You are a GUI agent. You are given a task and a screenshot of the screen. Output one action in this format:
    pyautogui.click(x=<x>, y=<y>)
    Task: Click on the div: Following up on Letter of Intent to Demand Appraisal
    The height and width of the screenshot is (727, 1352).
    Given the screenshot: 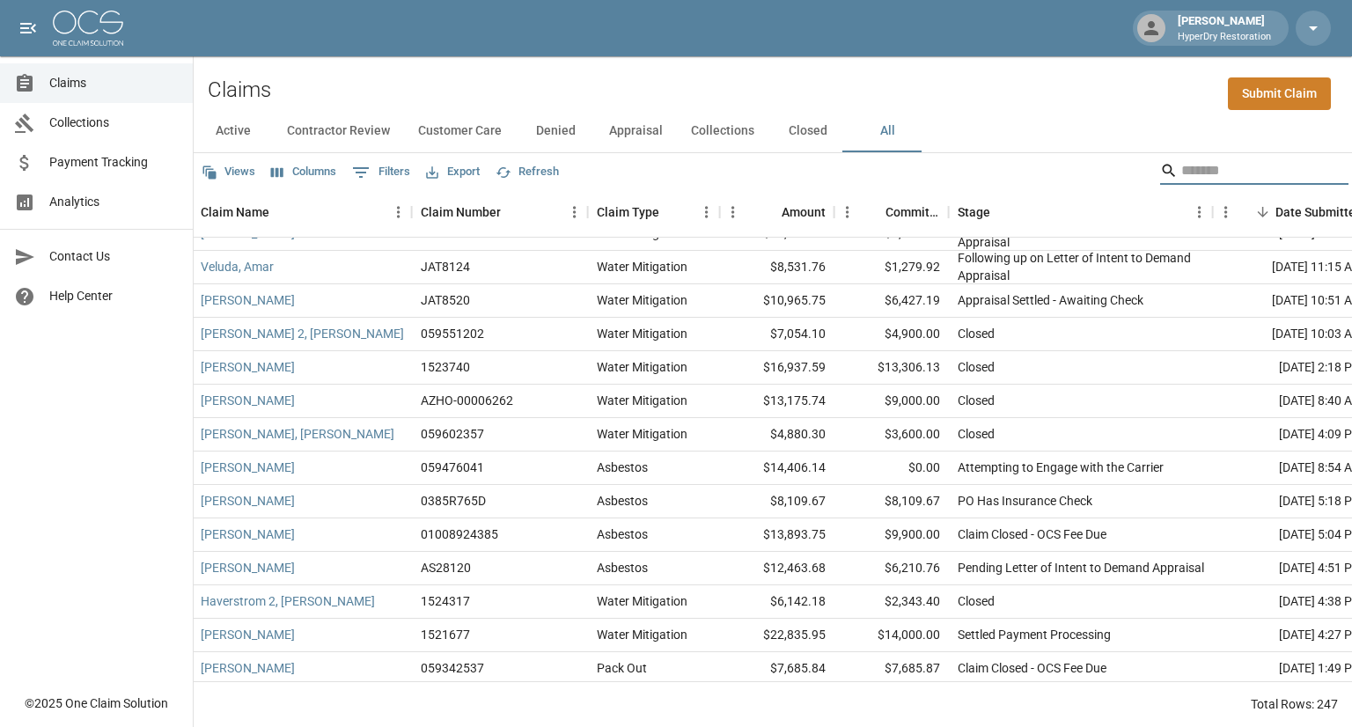 What is the action you would take?
    pyautogui.click(x=1081, y=267)
    